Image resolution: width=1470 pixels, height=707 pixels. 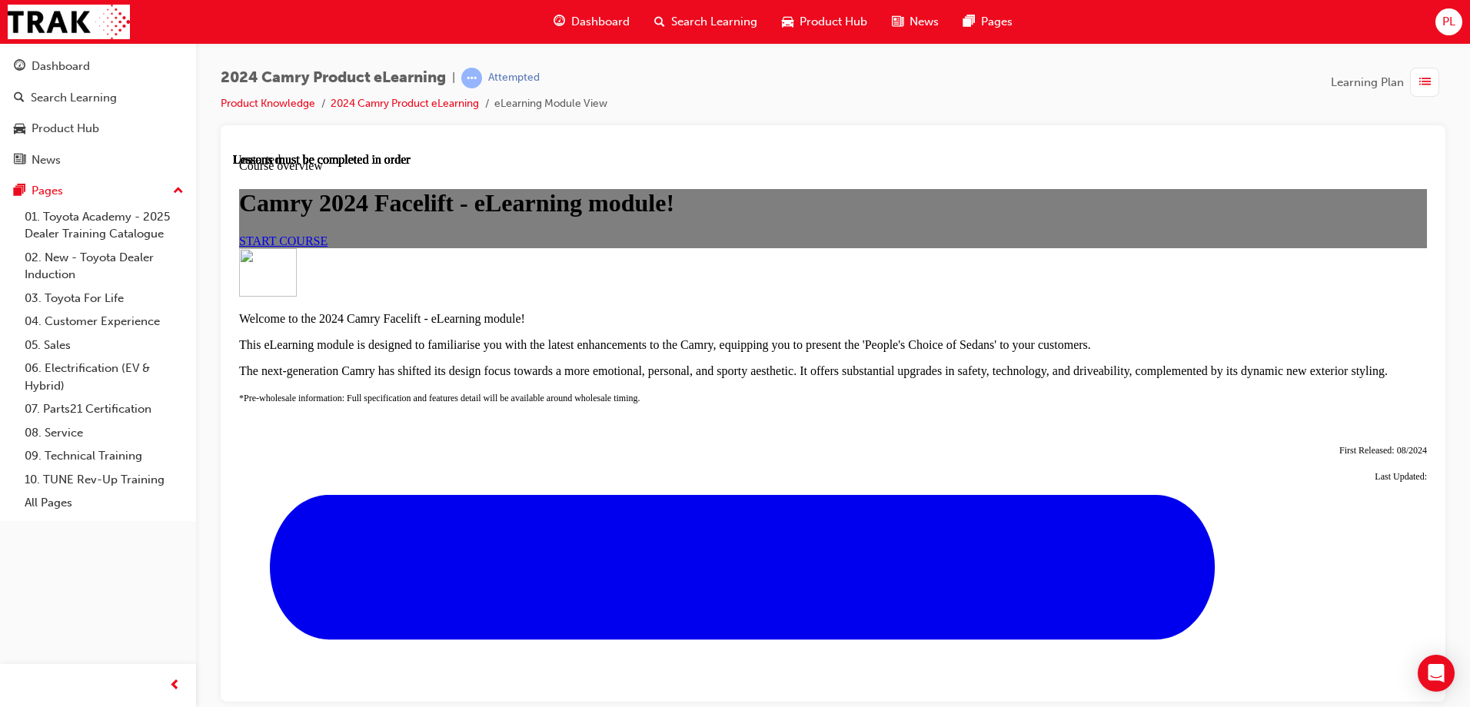 What do you see at coordinates (600, 192) in the screenshot?
I see `p: This eLearning module is designed to familiarise you with the latest enhancements to the Camry, e...` at bounding box center [600, 192].